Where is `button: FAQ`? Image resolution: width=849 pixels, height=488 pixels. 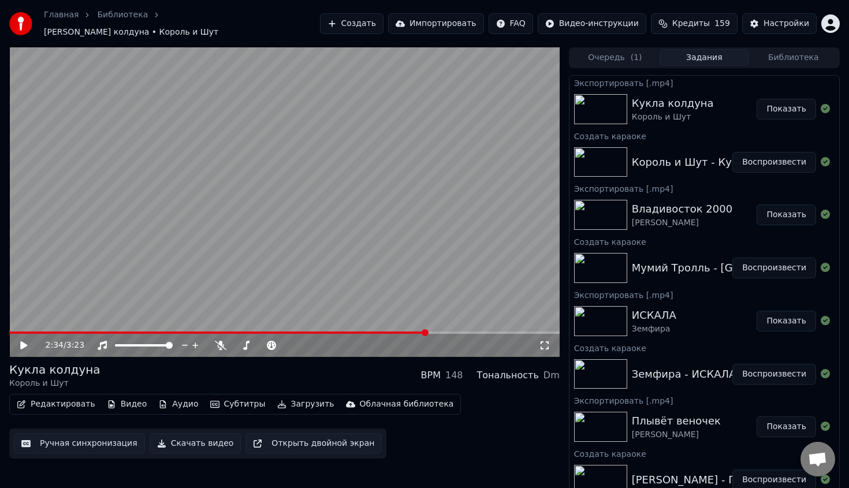 button: FAQ is located at coordinates (510, 24).